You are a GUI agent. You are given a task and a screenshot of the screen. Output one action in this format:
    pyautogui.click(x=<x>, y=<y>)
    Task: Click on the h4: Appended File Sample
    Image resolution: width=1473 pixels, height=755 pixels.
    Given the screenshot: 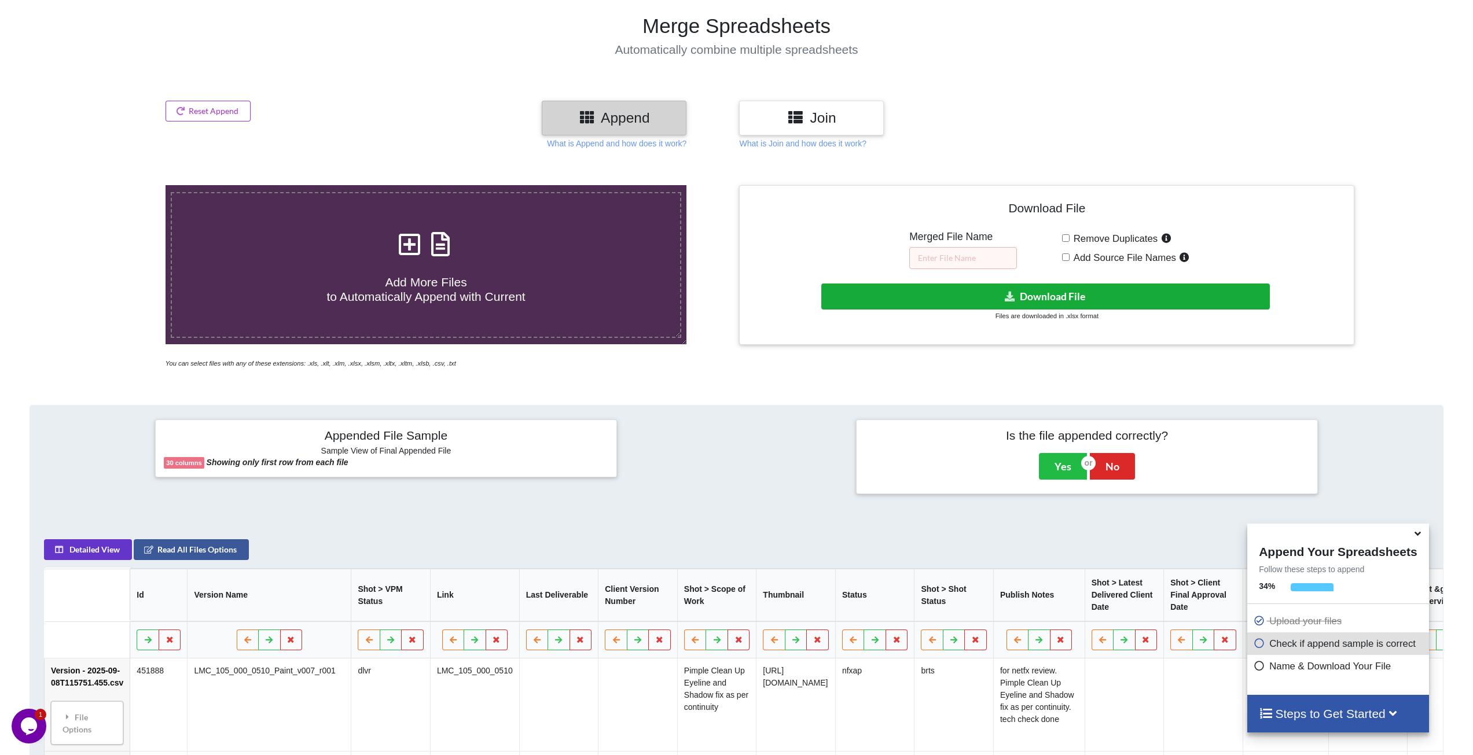 What is the action you would take?
    pyautogui.click(x=385, y=436)
    